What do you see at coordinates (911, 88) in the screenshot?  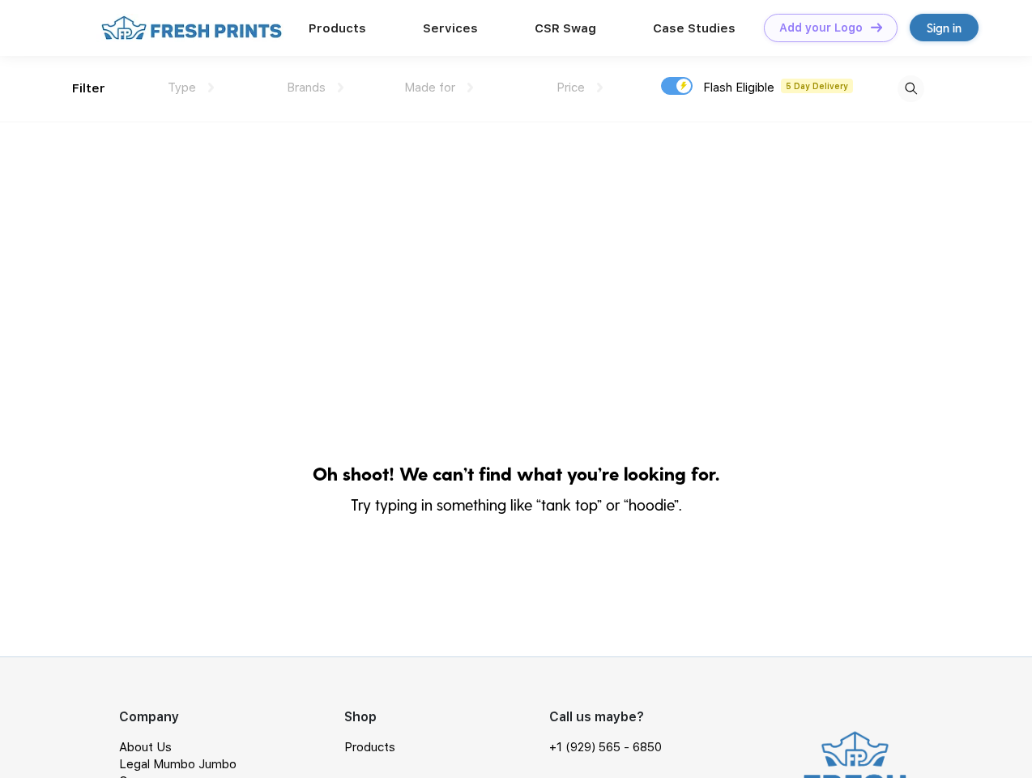 I see `img: desktop_search.svg` at bounding box center [911, 88].